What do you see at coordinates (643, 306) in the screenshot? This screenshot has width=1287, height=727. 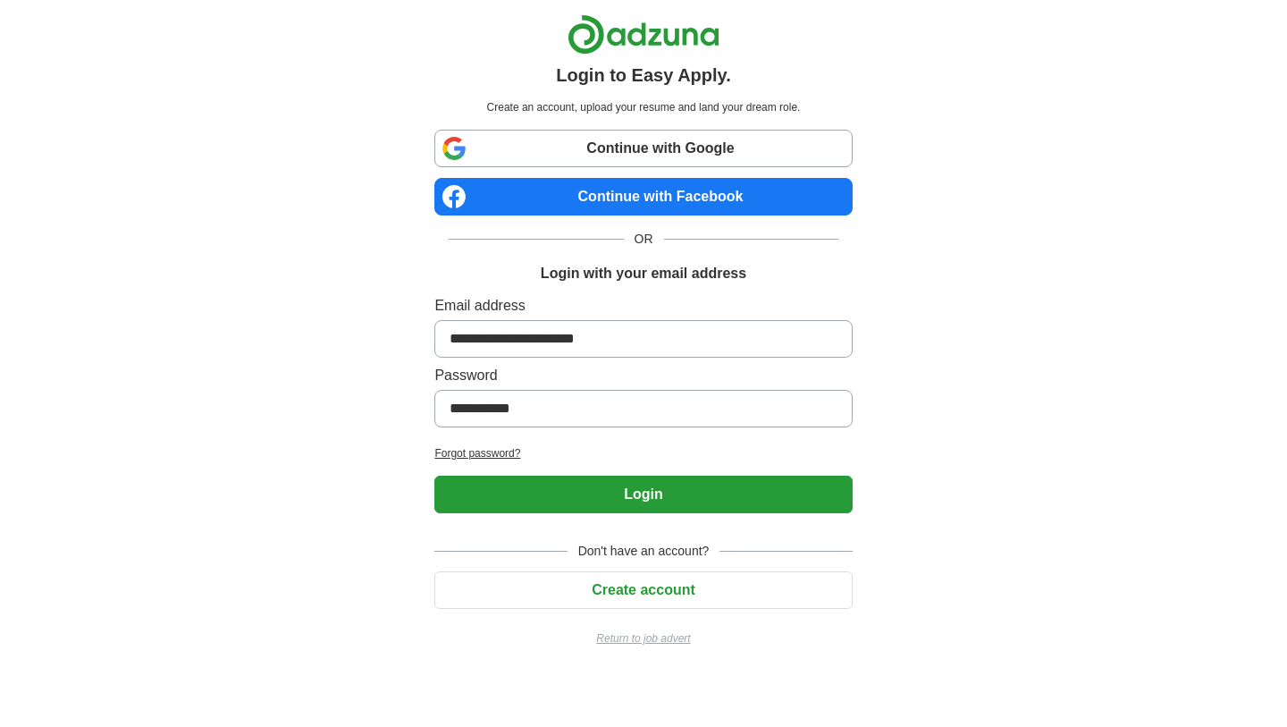 I see `label: Email address` at bounding box center [643, 306].